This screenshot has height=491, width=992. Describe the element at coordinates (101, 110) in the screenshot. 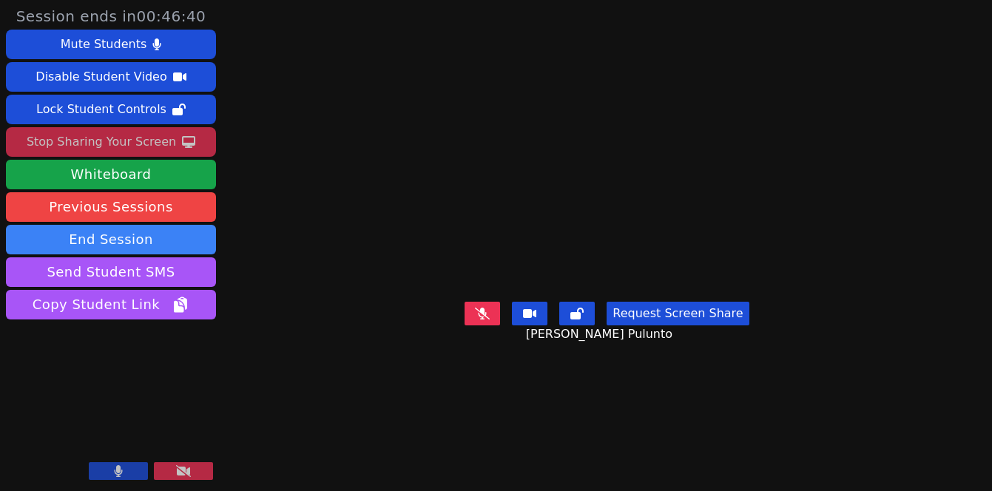

I see `div: Lock Student Controls` at that location.